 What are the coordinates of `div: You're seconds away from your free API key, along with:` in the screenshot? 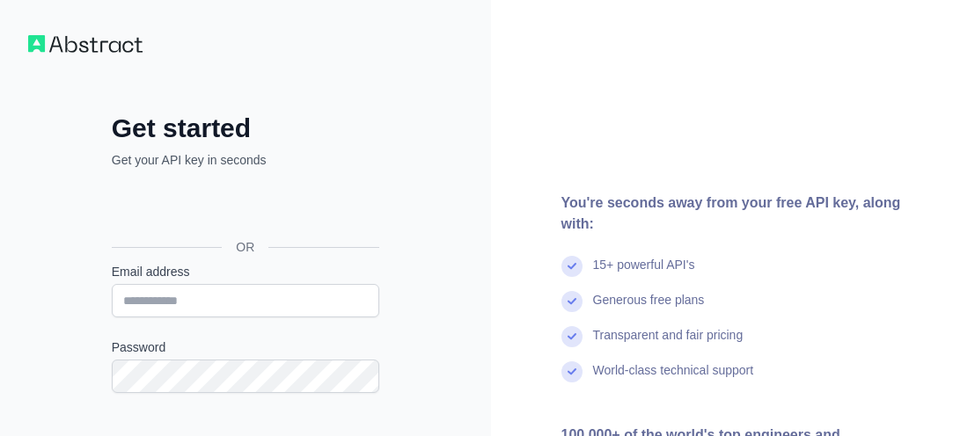 It's located at (744, 214).